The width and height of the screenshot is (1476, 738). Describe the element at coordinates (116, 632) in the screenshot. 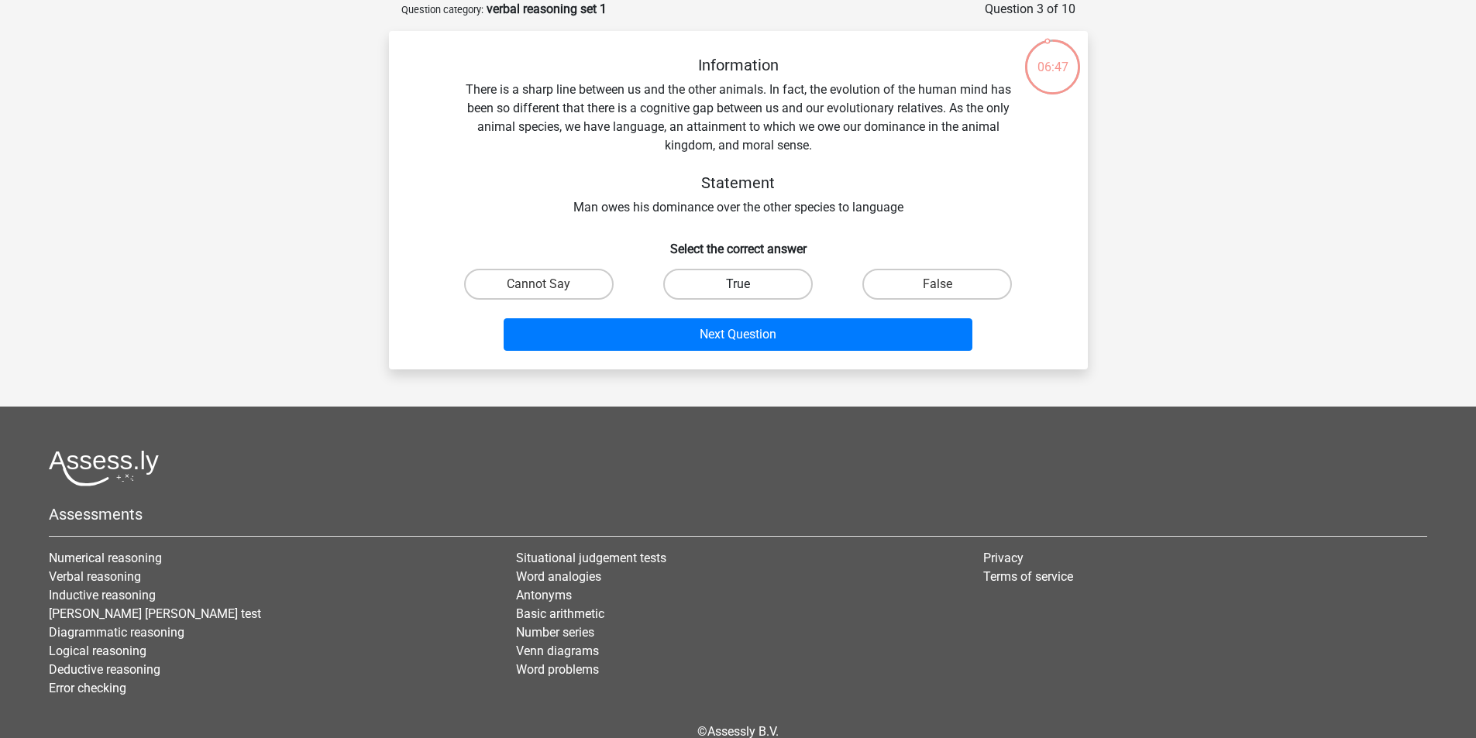

I see `a: Diagrammatic reasoning` at that location.